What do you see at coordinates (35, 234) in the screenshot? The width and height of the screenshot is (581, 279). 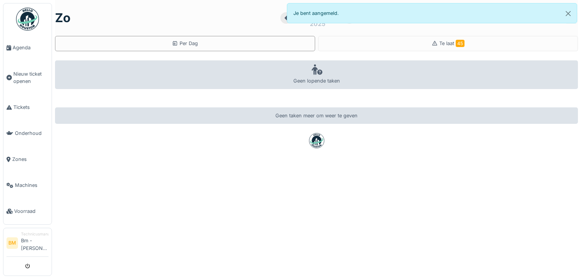 I see `div: Technicusmanager` at bounding box center [35, 234].